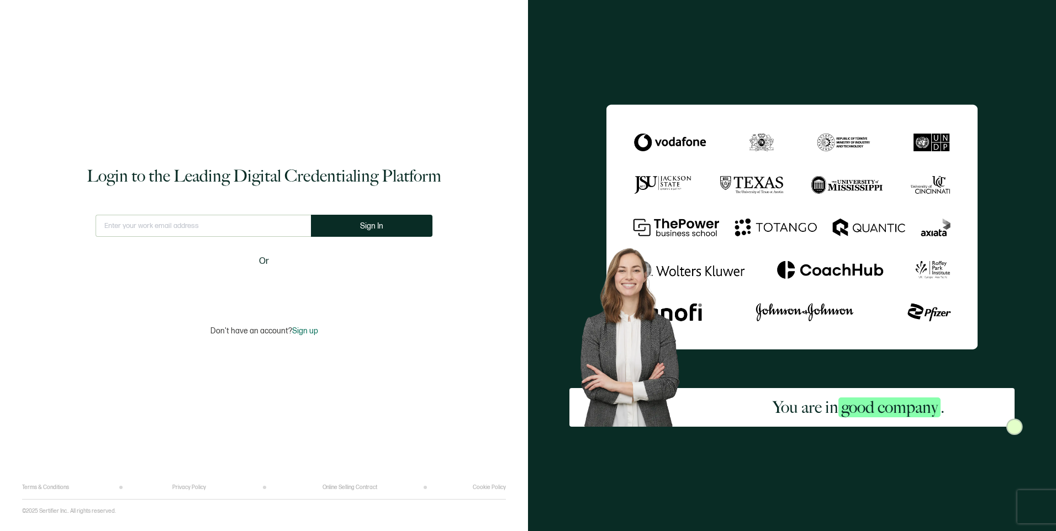 This screenshot has width=1056, height=531. What do you see at coordinates (189, 488) in the screenshot?
I see `a: Privacy Policy` at bounding box center [189, 488].